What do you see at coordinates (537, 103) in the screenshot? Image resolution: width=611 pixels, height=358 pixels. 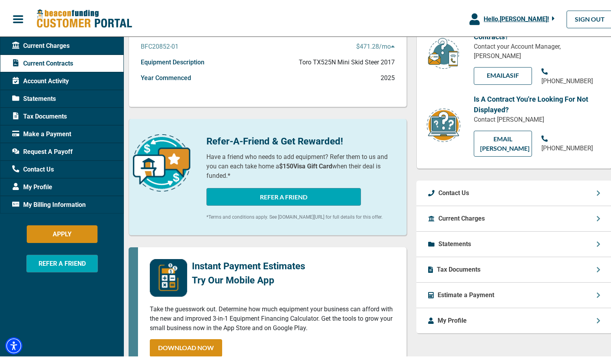 I see `p: Is A Contract You're Looking For Not Displayed?` at bounding box center [537, 103].